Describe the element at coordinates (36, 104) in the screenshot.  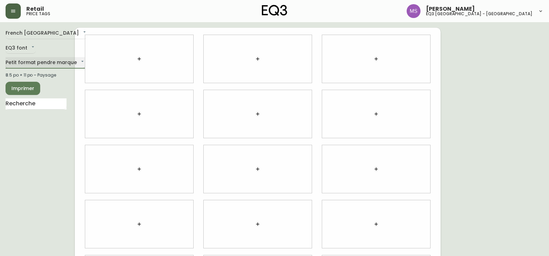
I see `input: Recherche` at that location.